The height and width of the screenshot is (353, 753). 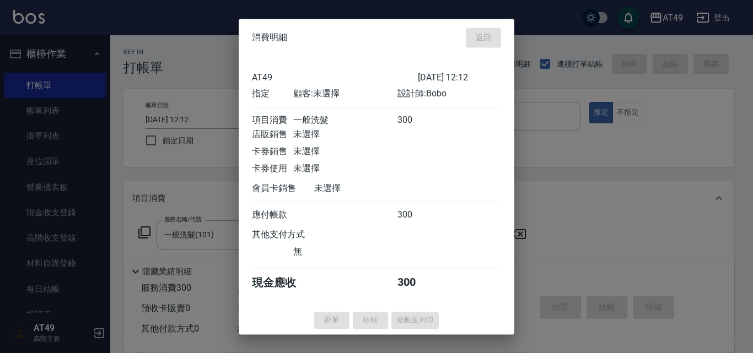 What do you see at coordinates (293, 235) in the screenshot?
I see `div: 其他支付方式` at bounding box center [293, 235].